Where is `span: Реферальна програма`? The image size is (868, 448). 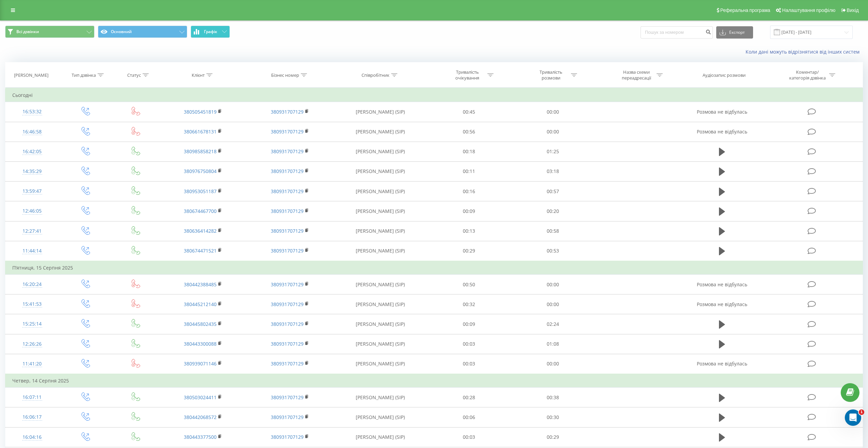
span: Реферальна програма is located at coordinates (745, 10).